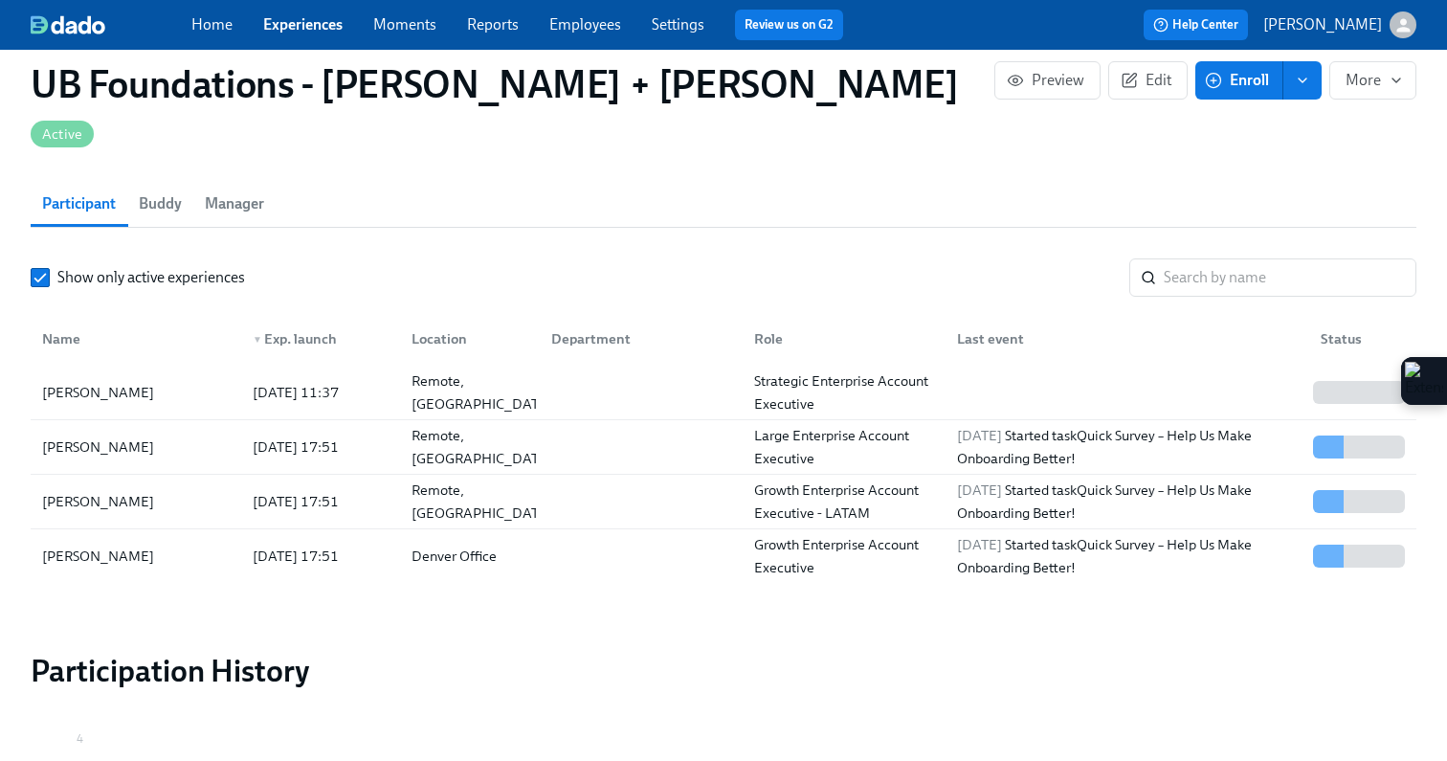 Image resolution: width=1447 pixels, height=761 pixels. I want to click on a: Settings, so click(677, 24).